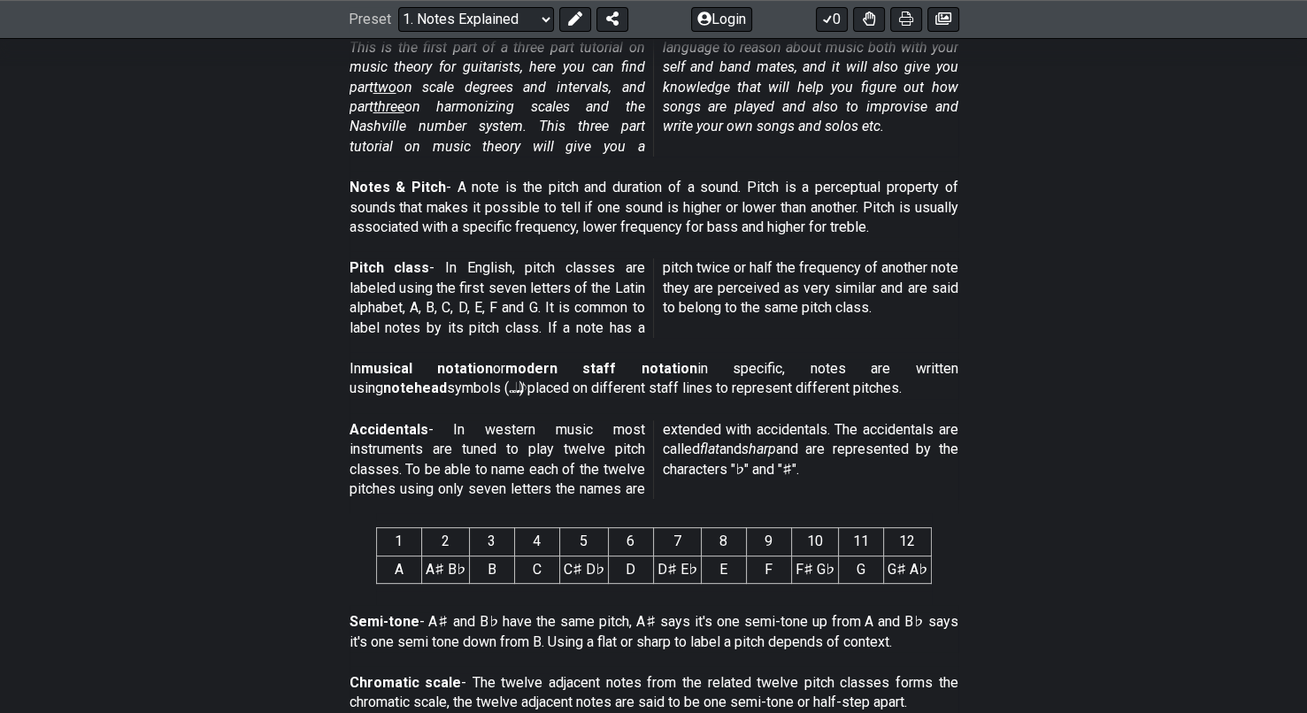 Image resolution: width=1307 pixels, height=713 pixels. I want to click on th: 2, so click(445, 541).